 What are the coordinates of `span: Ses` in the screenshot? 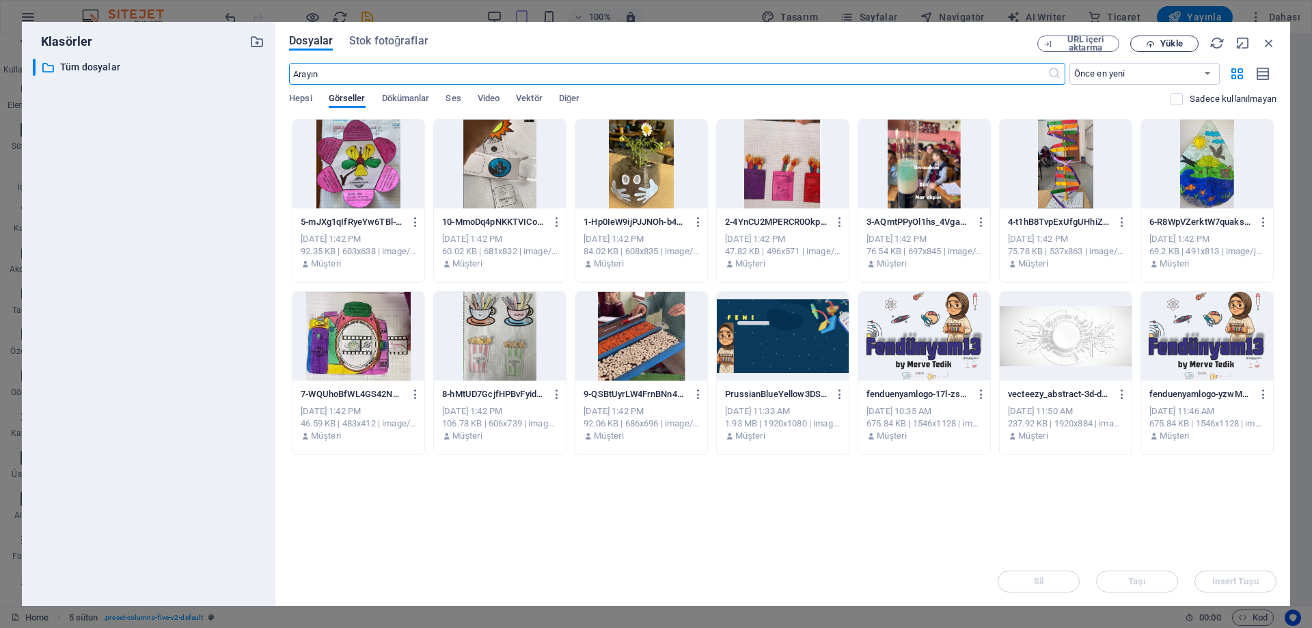 It's located at (453, 100).